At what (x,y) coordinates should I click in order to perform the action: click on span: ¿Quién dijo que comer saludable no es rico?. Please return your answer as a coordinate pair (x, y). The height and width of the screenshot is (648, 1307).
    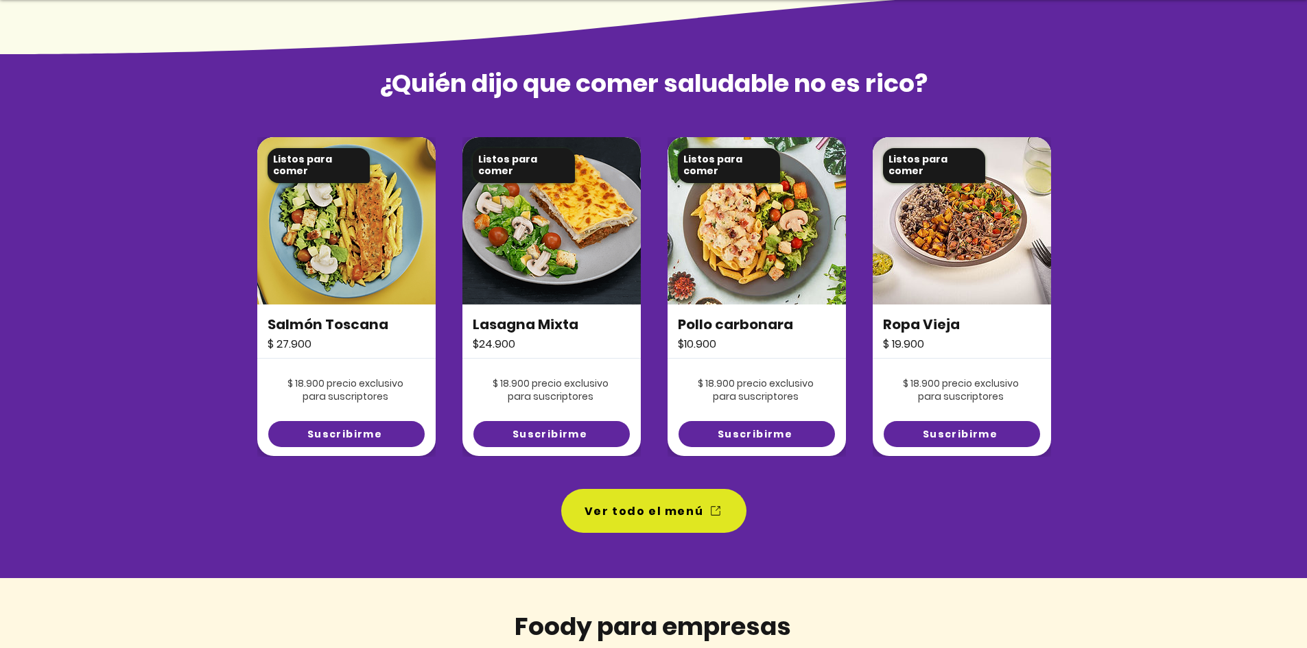
    Looking at the image, I should click on (653, 83).